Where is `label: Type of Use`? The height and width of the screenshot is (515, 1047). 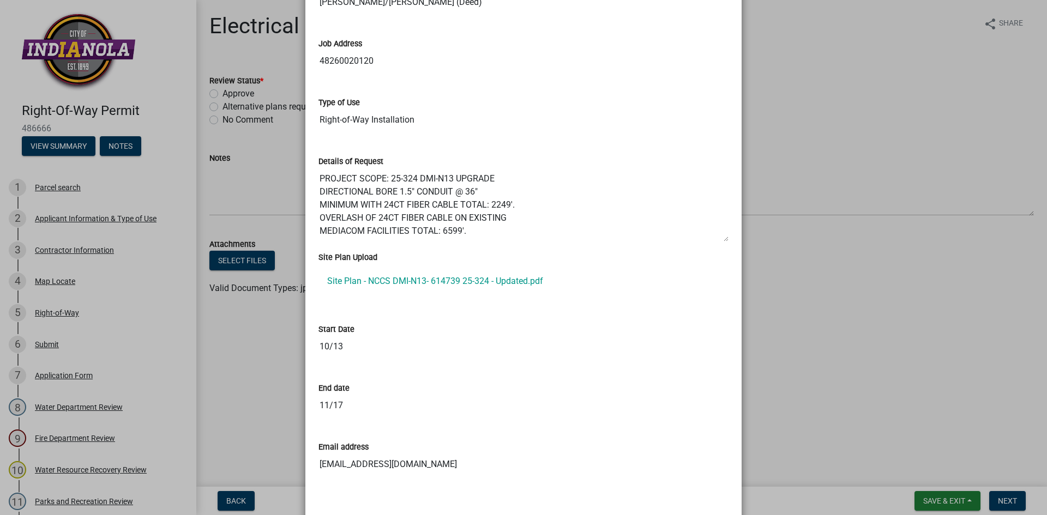
label: Type of Use is located at coordinates (339, 103).